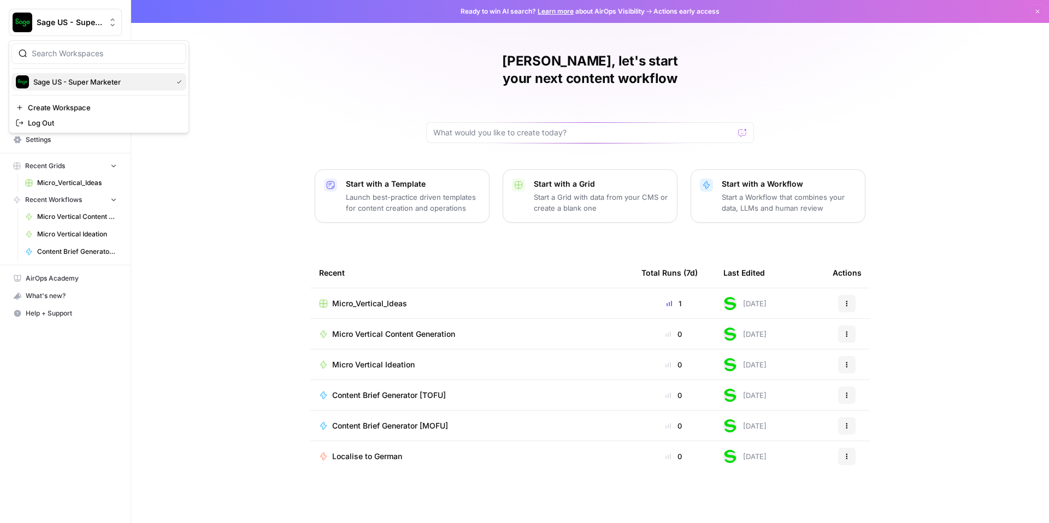 This screenshot has height=523, width=1049. I want to click on span: Recent Grids, so click(45, 166).